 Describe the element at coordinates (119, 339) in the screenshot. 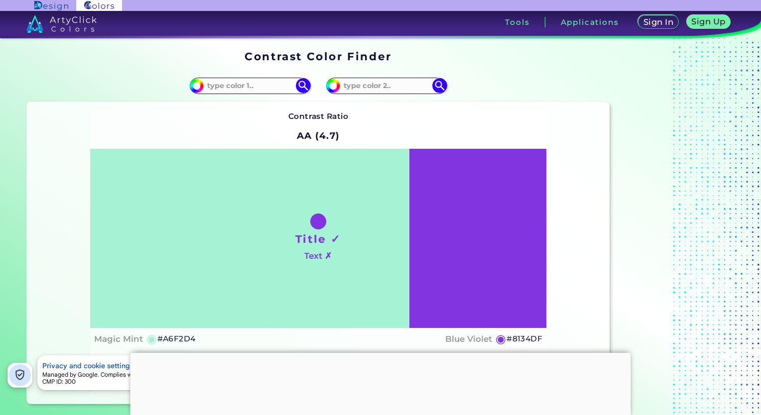

I see `h4: Magic Mint` at that location.